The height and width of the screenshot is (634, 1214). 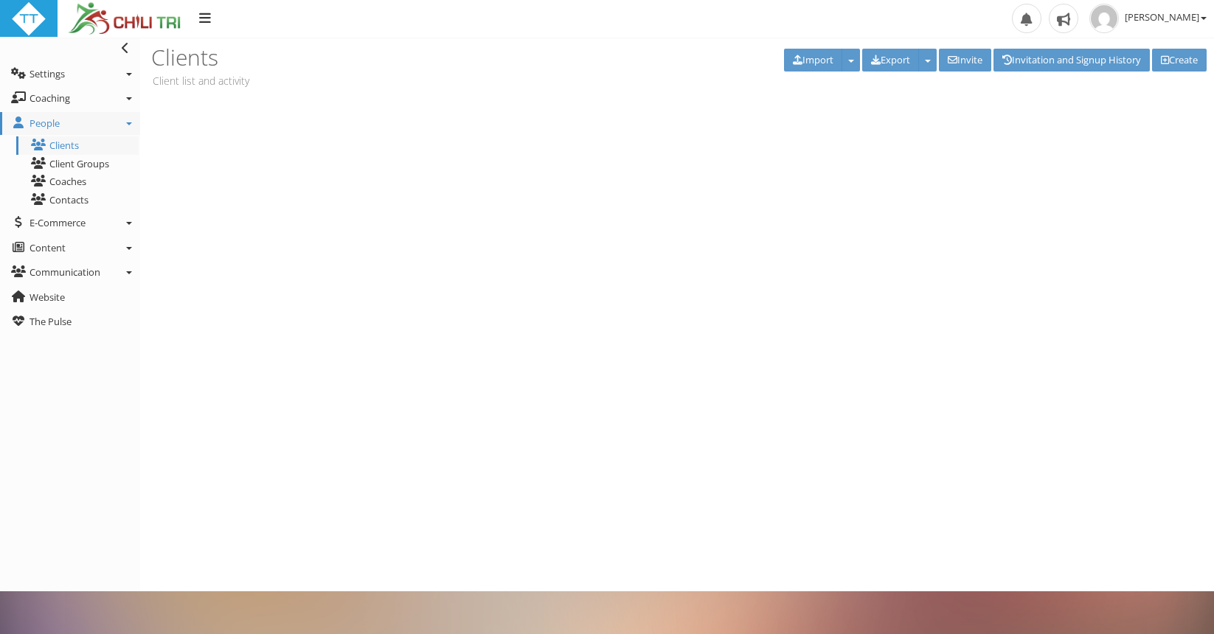 What do you see at coordinates (1179, 60) in the screenshot?
I see `a: Create` at bounding box center [1179, 60].